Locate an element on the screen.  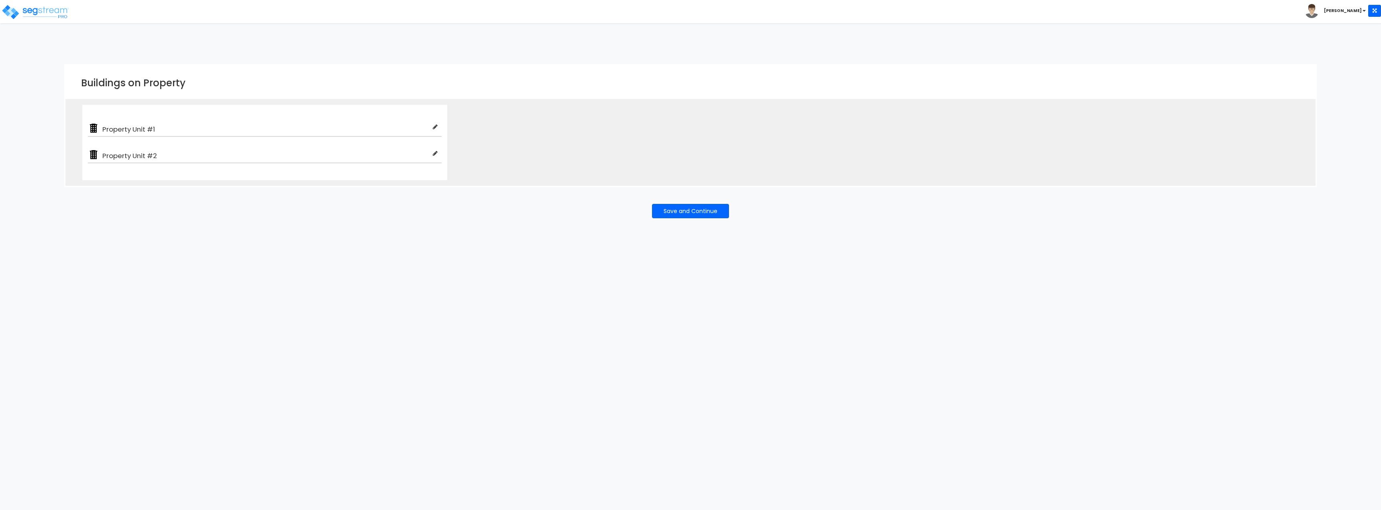
button: Save and Continue is located at coordinates (691, 211).